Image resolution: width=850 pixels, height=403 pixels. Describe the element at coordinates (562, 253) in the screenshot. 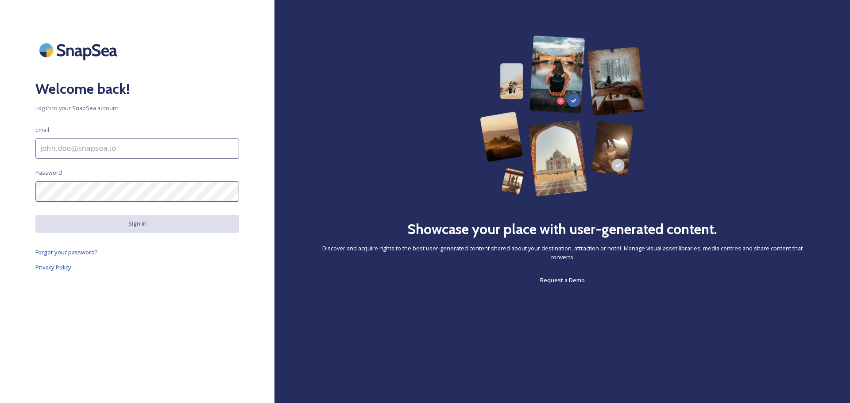

I see `span: Discover and acquire rights to the best user-generated content shared about your destination, att...` at that location.